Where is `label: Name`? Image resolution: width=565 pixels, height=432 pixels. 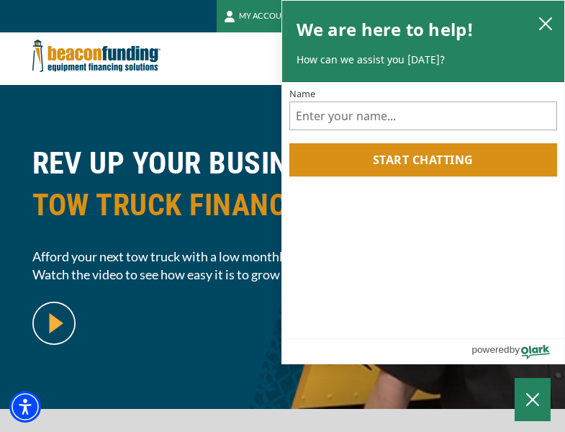
label: Name is located at coordinates (423, 93).